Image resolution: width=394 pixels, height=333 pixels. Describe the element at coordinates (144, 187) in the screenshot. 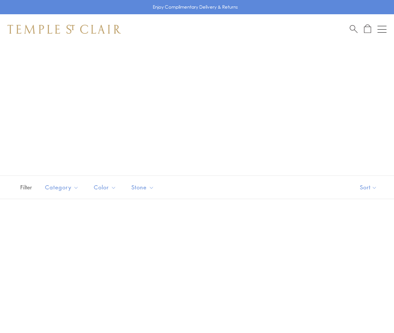

I see `span: Stone` at that location.